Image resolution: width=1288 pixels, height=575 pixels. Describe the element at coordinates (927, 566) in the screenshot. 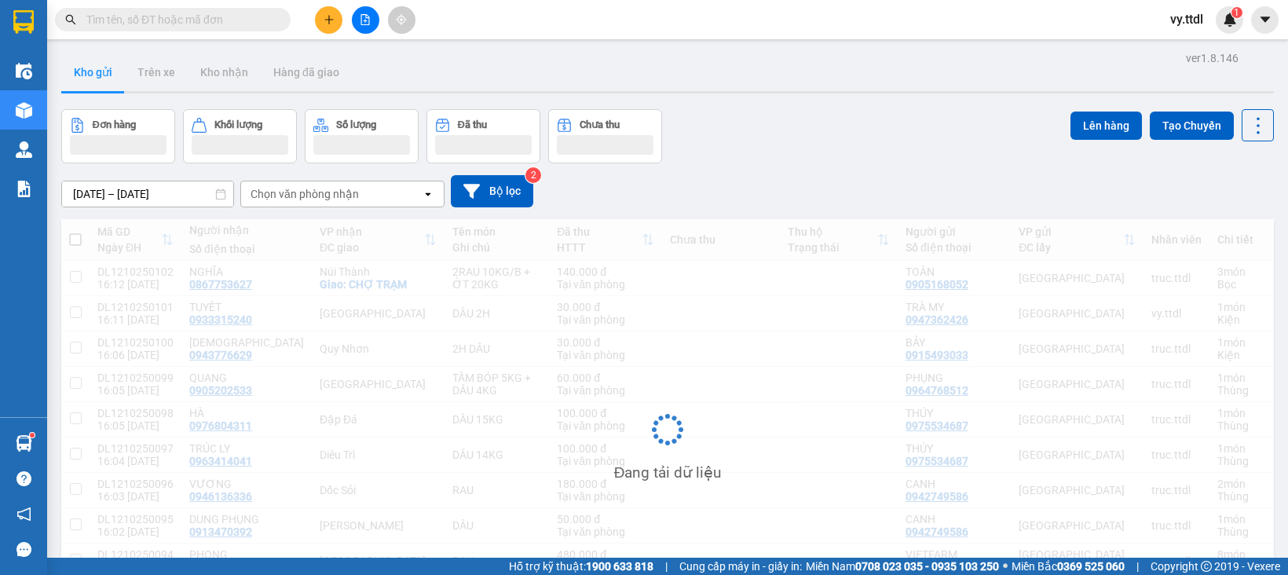

I see `strong: 0708 023 035 - 0935 103 250` at that location.